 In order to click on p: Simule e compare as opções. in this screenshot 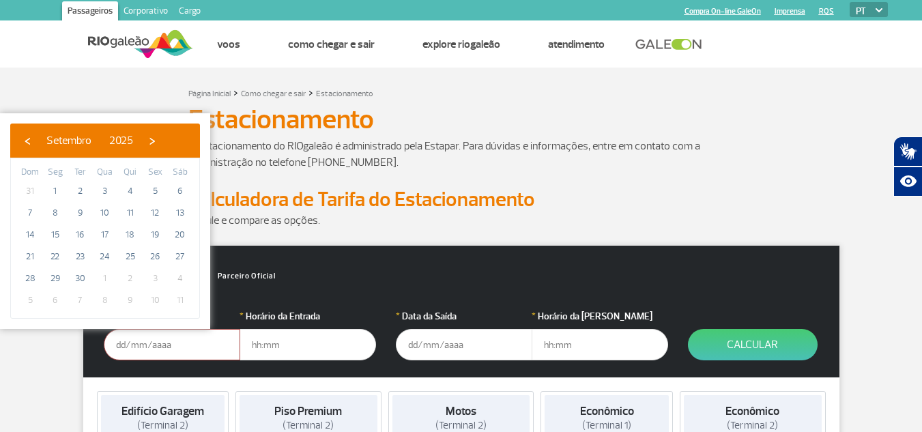, I will do `click(461, 220)`.